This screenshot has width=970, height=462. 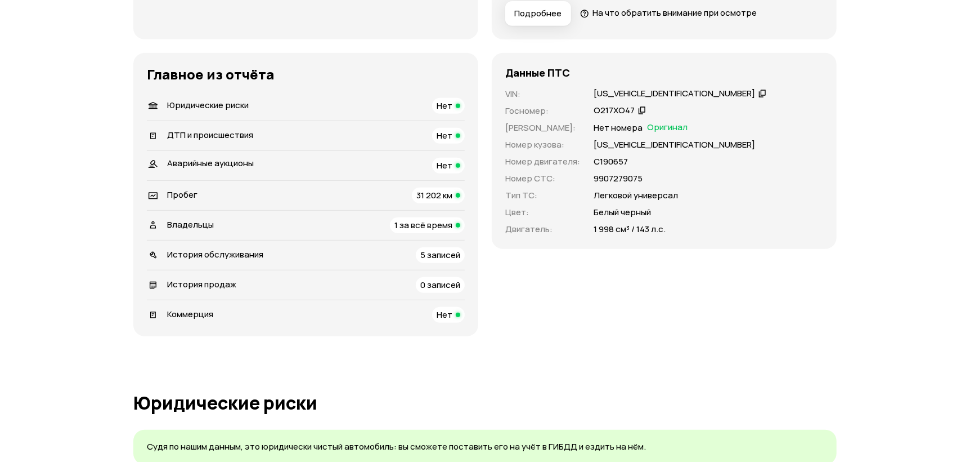 I want to click on span: 5 записей, so click(x=440, y=254).